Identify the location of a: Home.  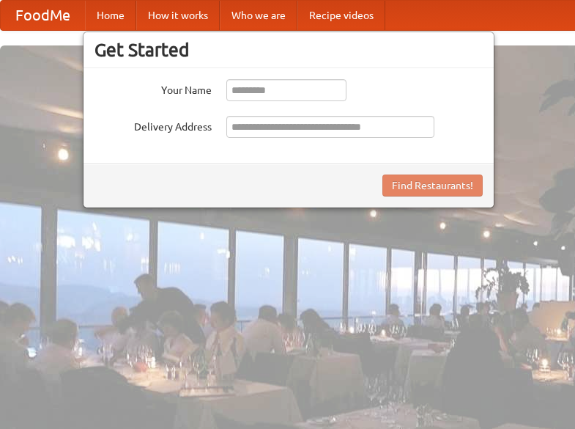
(111, 15).